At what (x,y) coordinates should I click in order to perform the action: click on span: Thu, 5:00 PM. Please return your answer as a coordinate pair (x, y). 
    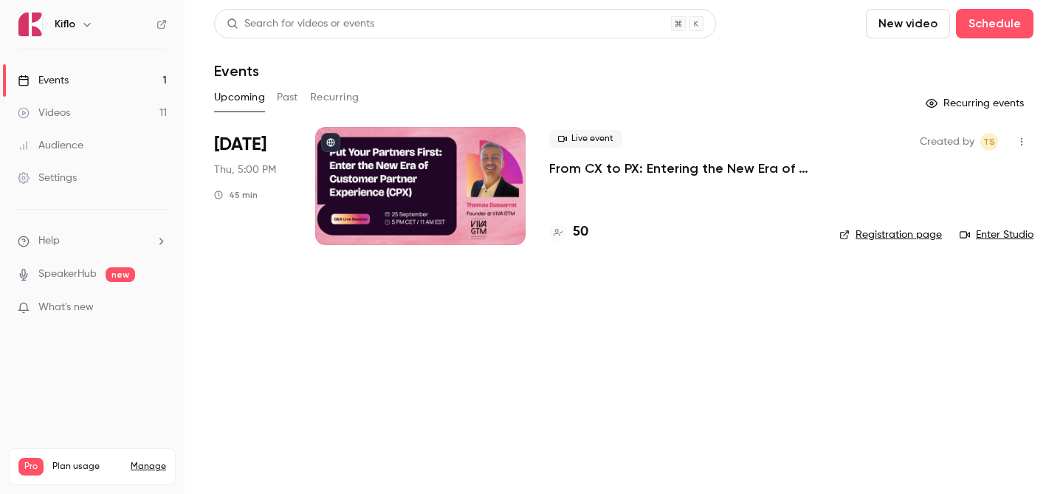
    Looking at the image, I should click on (245, 170).